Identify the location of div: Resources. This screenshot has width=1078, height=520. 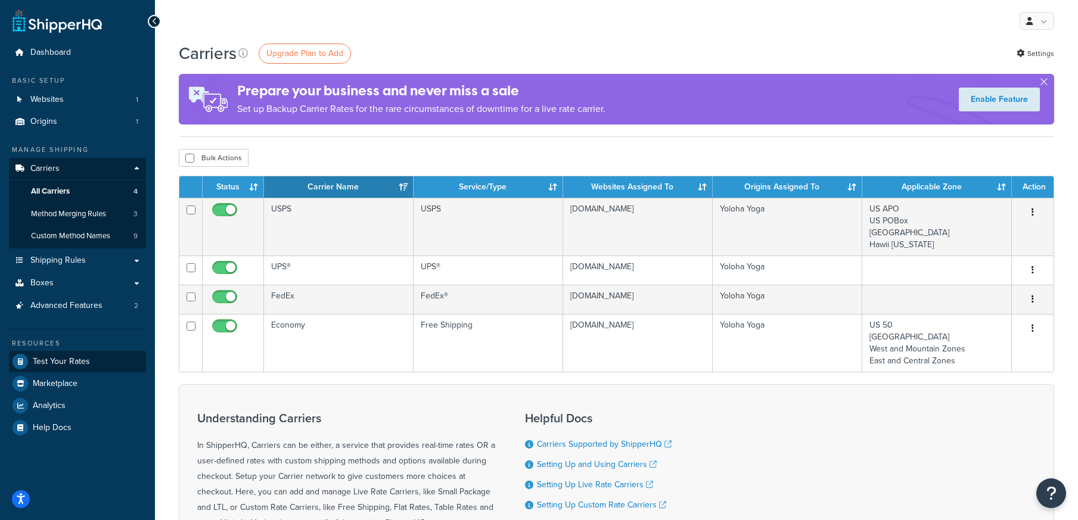
(77, 343).